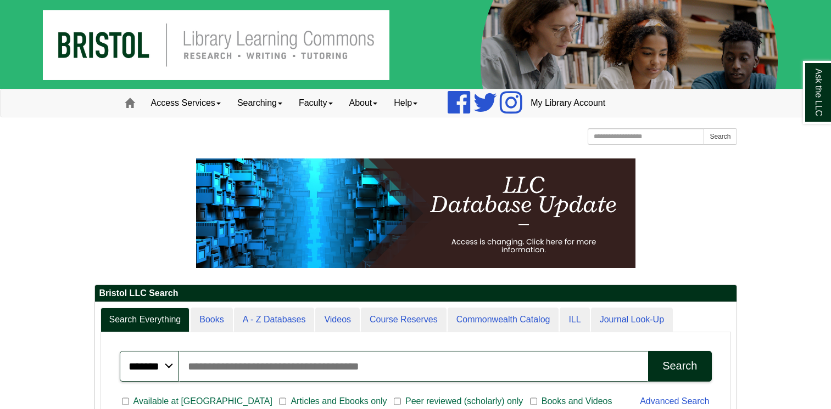 This screenshot has height=409, width=831. I want to click on a: Search Everything, so click(145, 320).